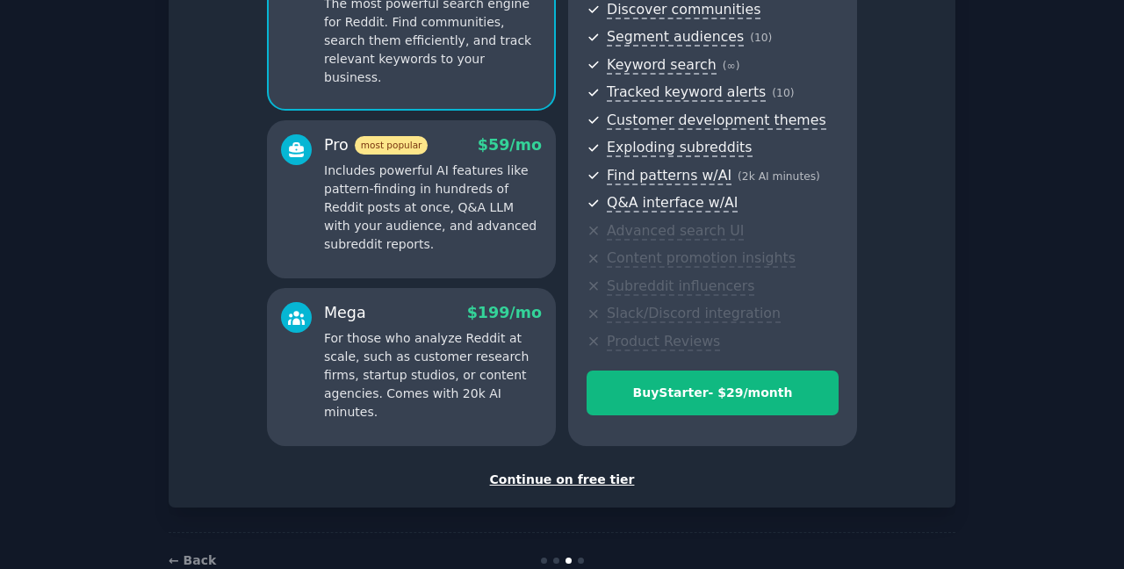 The image size is (1124, 569). I want to click on span: Segment audiences, so click(675, 37).